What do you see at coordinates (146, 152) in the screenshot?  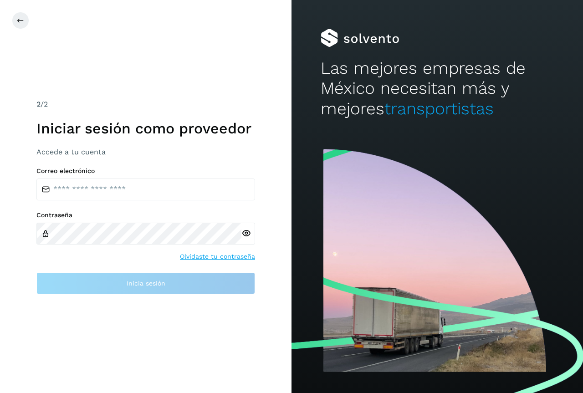 I see `h3: Accede a tu cuenta` at bounding box center [146, 152].